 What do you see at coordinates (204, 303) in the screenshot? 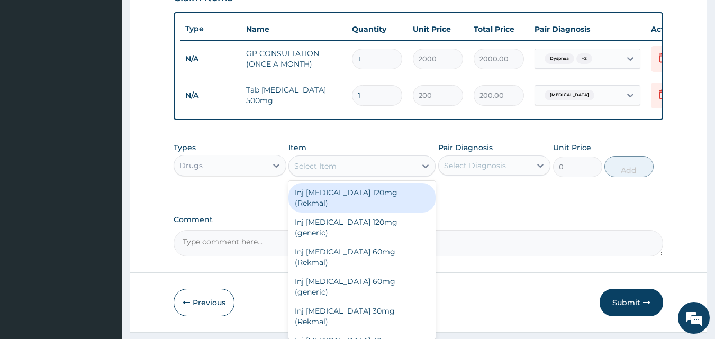
I see `button: Previous` at bounding box center [204, 303].